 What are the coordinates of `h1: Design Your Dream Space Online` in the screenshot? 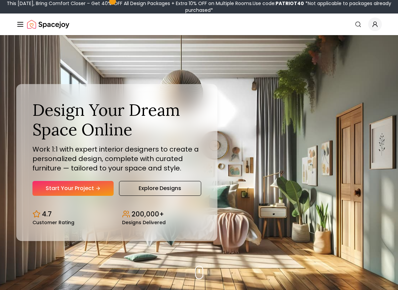 It's located at (117, 120).